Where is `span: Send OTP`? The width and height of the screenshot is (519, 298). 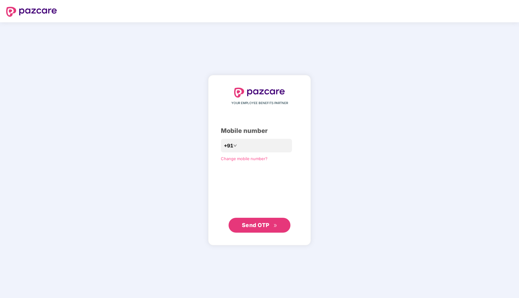
span: Send OTP is located at coordinates (256, 225).